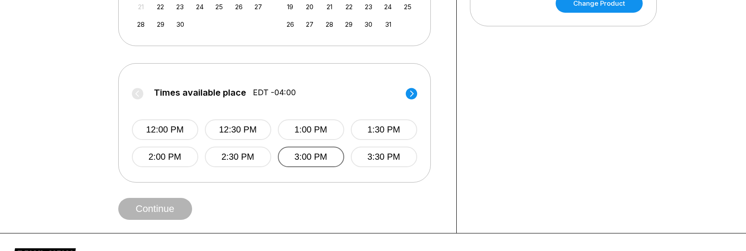  What do you see at coordinates (160, 24) in the screenshot?
I see `div: Choose Monday, September 29th, 2025` at bounding box center [160, 24].